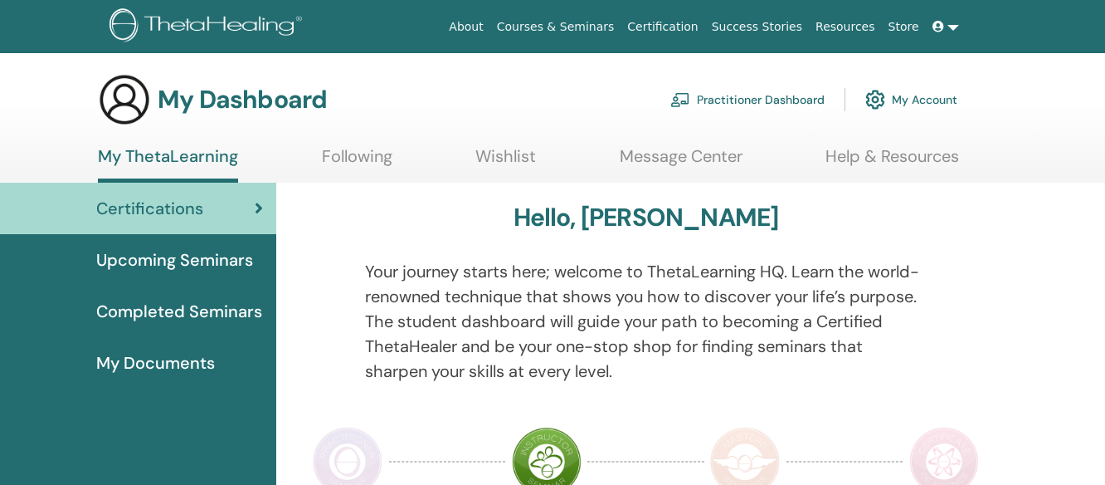  What do you see at coordinates (168, 164) in the screenshot?
I see `a: My ThetaLearning` at bounding box center [168, 164].